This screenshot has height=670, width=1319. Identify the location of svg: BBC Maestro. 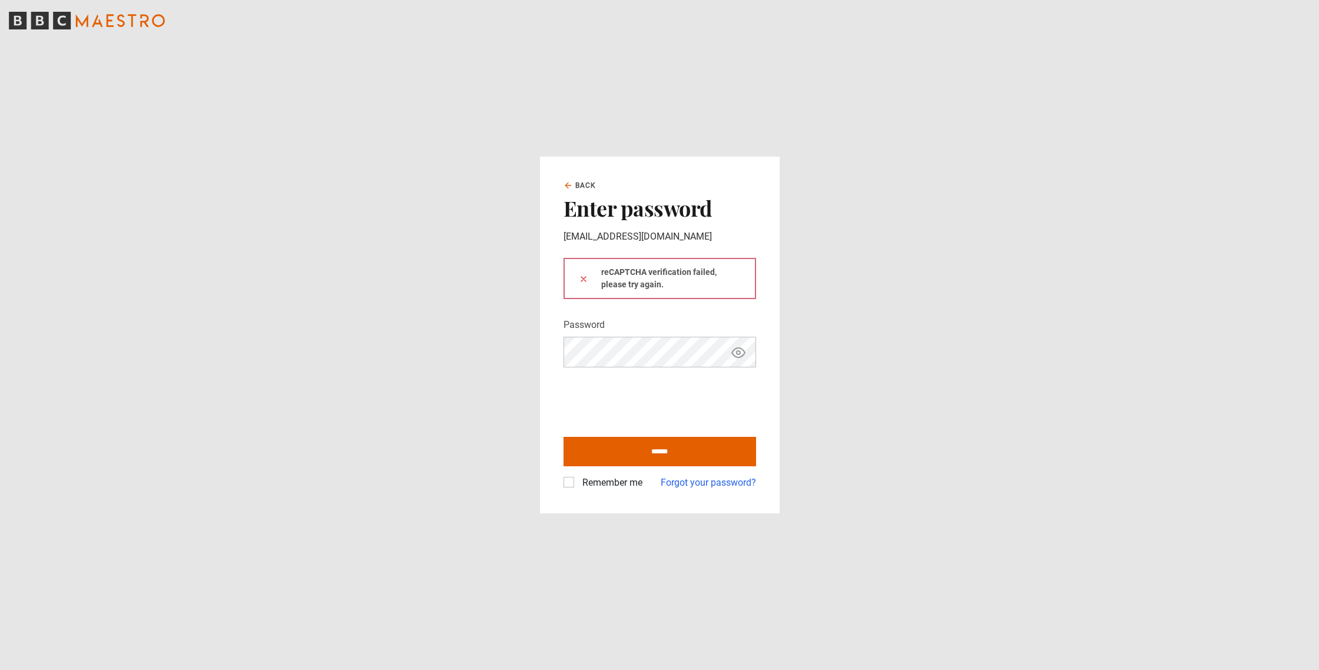
(87, 21).